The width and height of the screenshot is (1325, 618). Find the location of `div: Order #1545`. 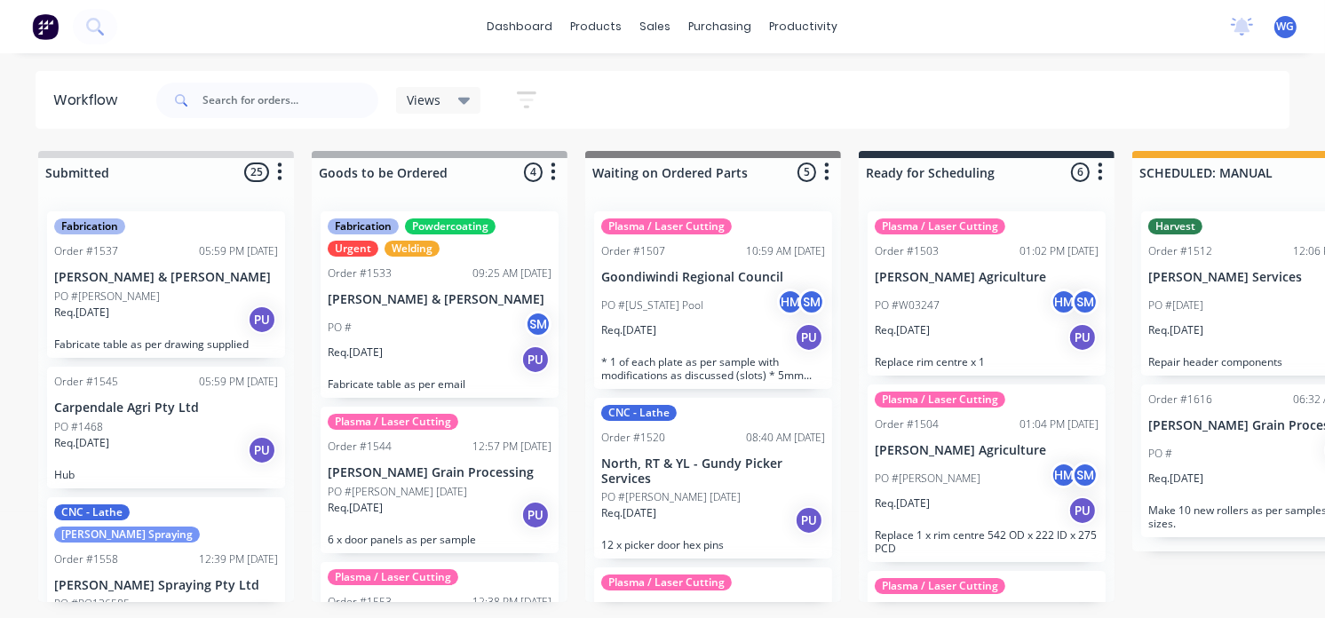

div: Order #1545 is located at coordinates (86, 382).